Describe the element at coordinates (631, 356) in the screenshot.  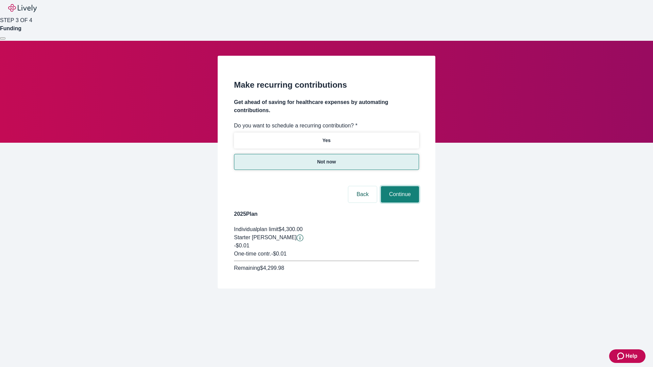
I see `span: Help` at that location.